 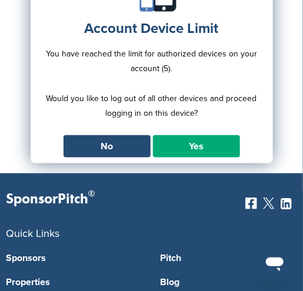 I want to click on img: Twitter, so click(x=269, y=204).